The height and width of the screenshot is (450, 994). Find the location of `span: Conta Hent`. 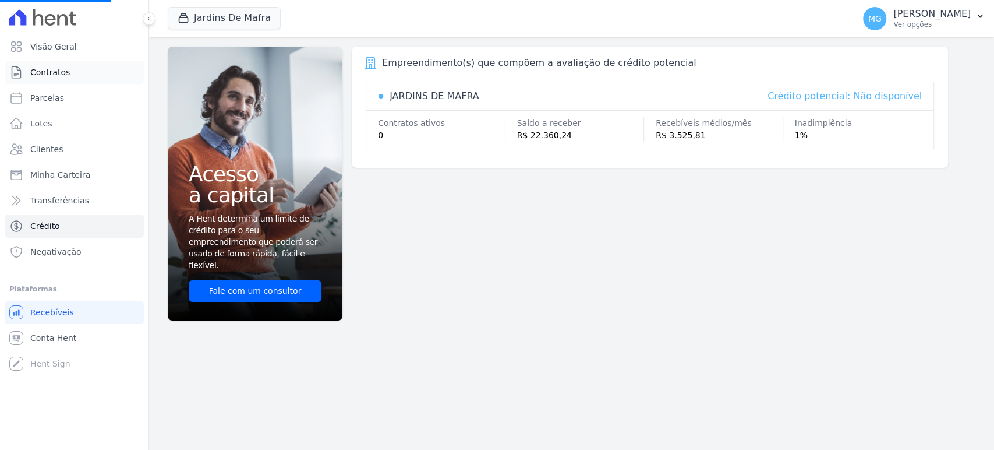

span: Conta Hent is located at coordinates (53, 338).